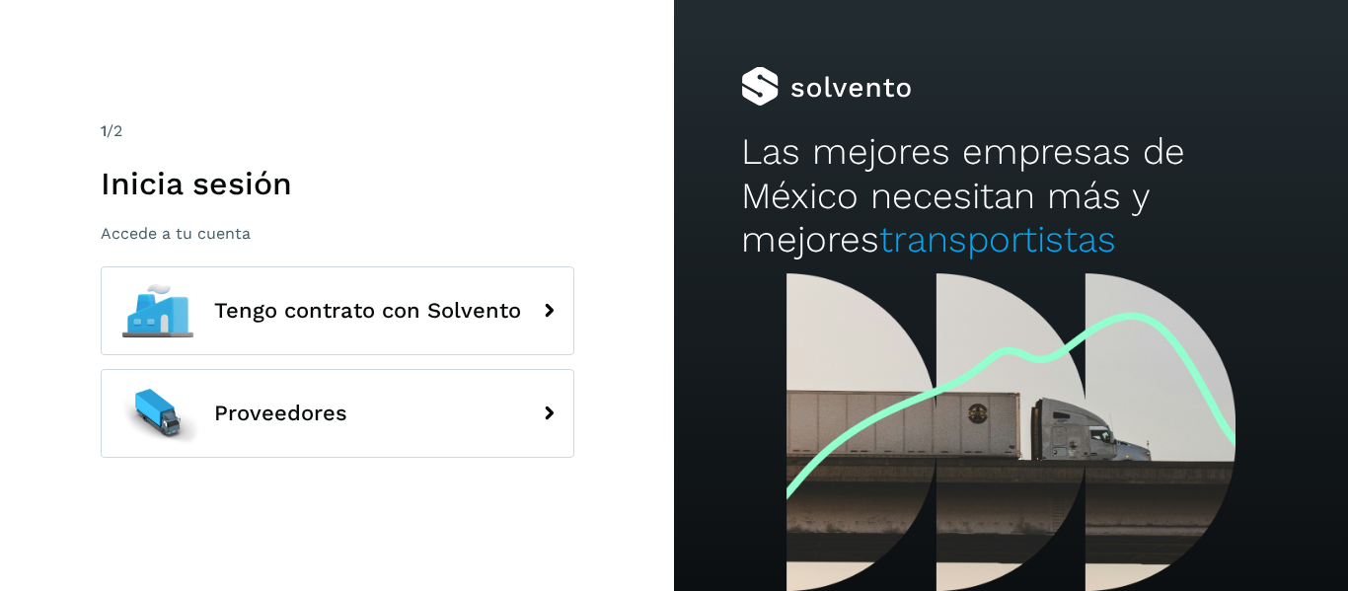  Describe the element at coordinates (280, 413) in the screenshot. I see `span: Proveedores` at that location.